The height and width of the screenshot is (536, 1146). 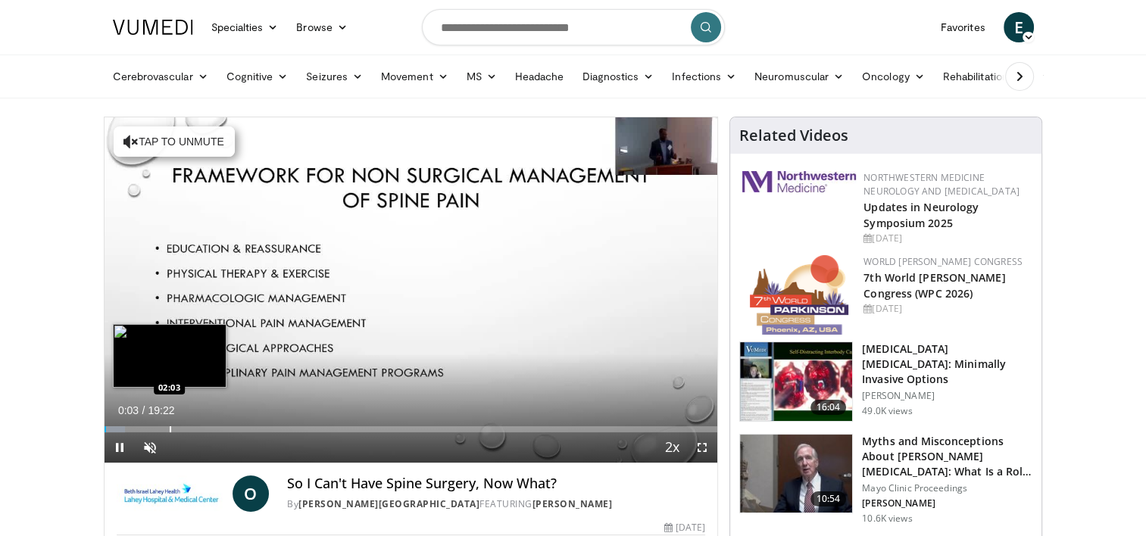 I want to click on span: 10:54, so click(x=828, y=499).